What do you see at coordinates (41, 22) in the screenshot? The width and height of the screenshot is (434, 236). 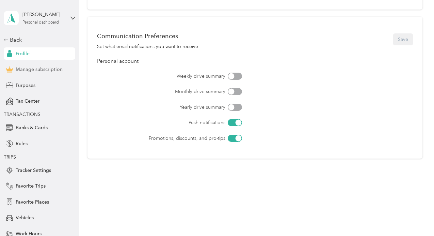 I see `div: Personal dashboard` at bounding box center [41, 22].